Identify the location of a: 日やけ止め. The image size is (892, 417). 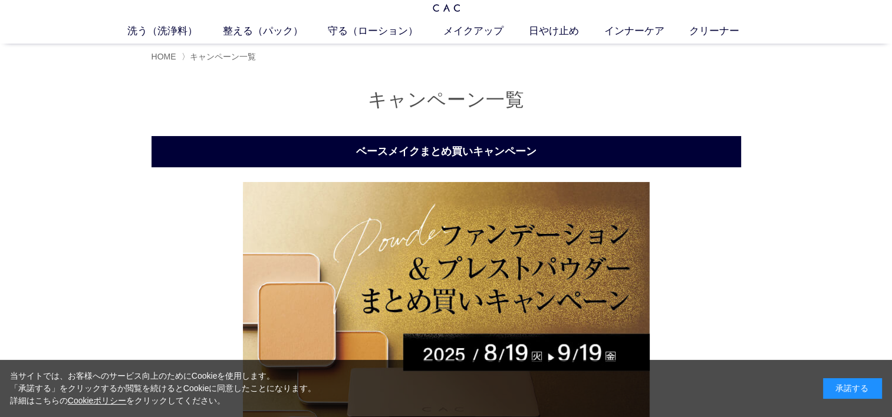
(566, 31).